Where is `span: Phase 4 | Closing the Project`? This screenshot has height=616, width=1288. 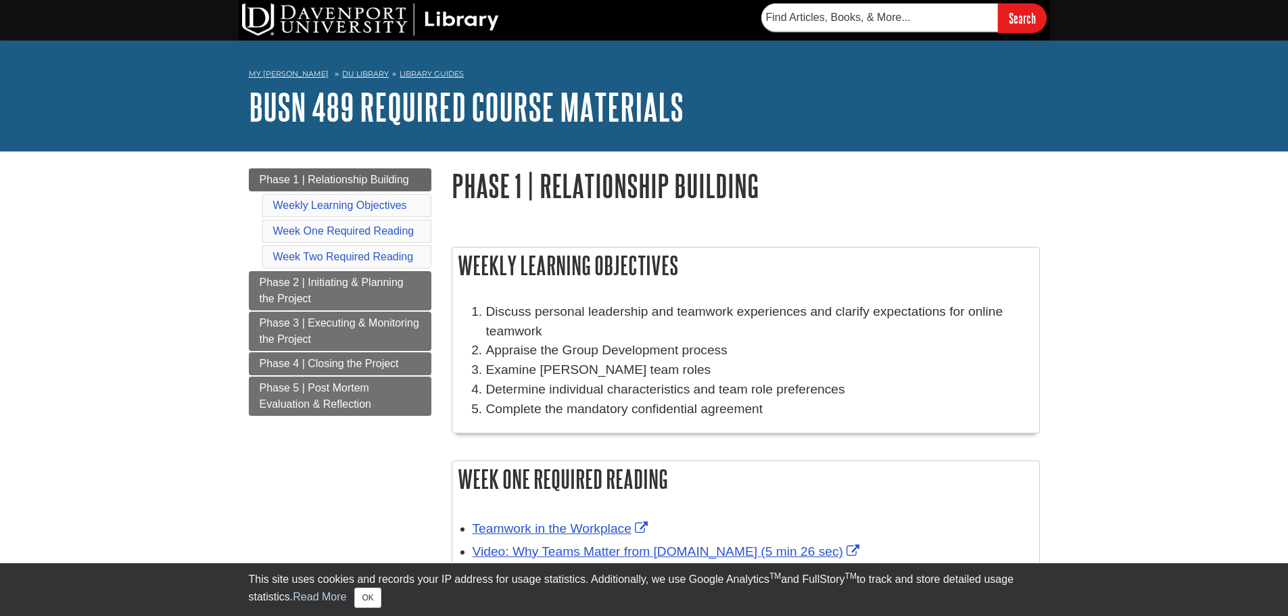
span: Phase 4 | Closing the Project is located at coordinates (329, 363).